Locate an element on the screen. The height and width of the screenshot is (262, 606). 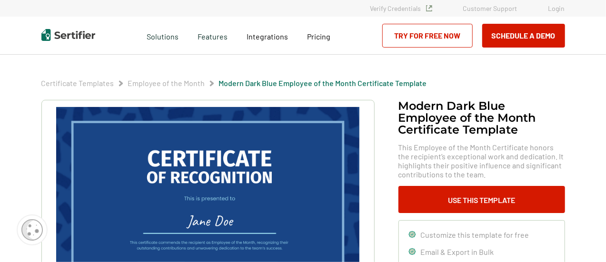
img: Sertifier | Digital Credentialing Platform is located at coordinates (68, 35).